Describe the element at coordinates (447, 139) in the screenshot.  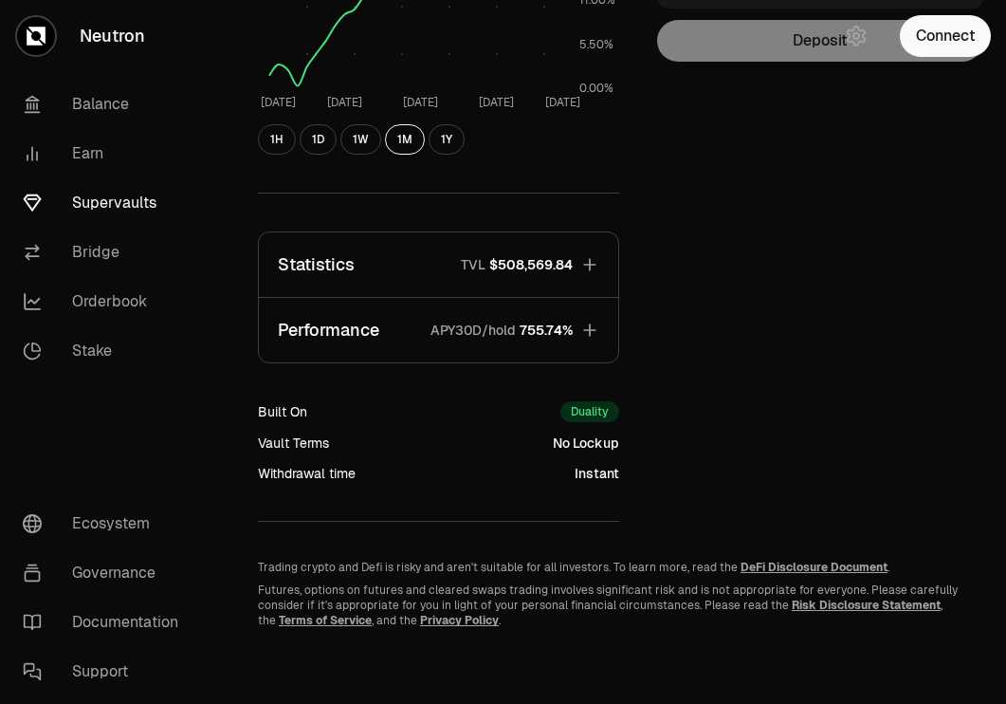
I see `button: 1Y` at that location.